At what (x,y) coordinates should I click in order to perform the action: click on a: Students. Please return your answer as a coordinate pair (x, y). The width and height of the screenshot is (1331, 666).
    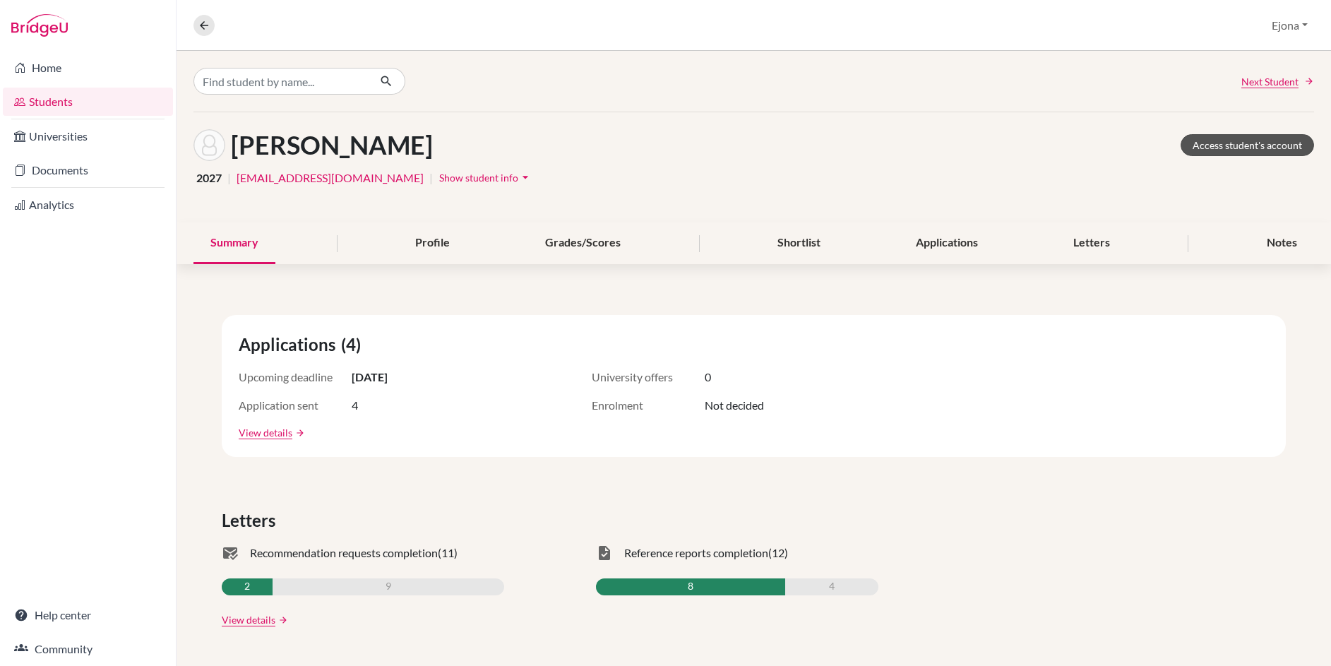
    Looking at the image, I should click on (88, 102).